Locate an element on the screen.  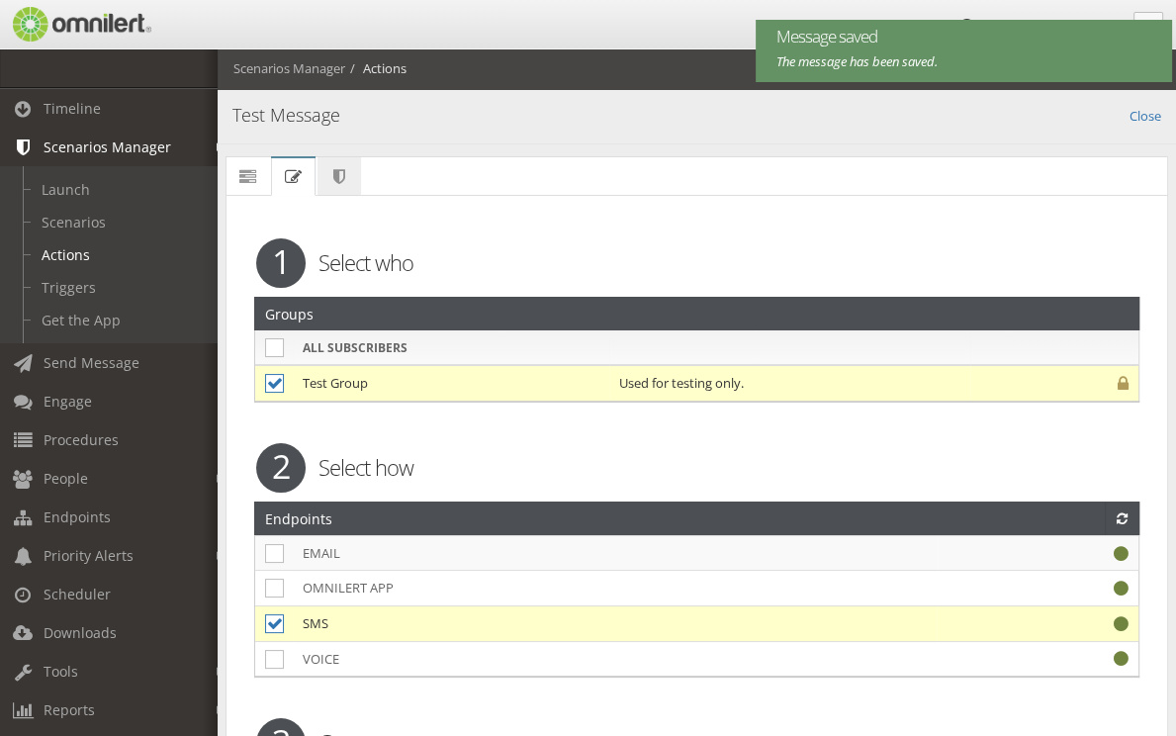
span: 1 is located at coordinates (281, 263).